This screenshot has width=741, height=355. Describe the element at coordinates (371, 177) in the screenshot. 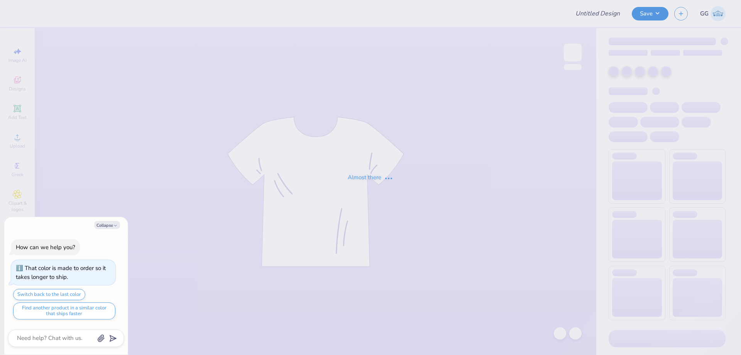

I see `div: Almost there` at that location.